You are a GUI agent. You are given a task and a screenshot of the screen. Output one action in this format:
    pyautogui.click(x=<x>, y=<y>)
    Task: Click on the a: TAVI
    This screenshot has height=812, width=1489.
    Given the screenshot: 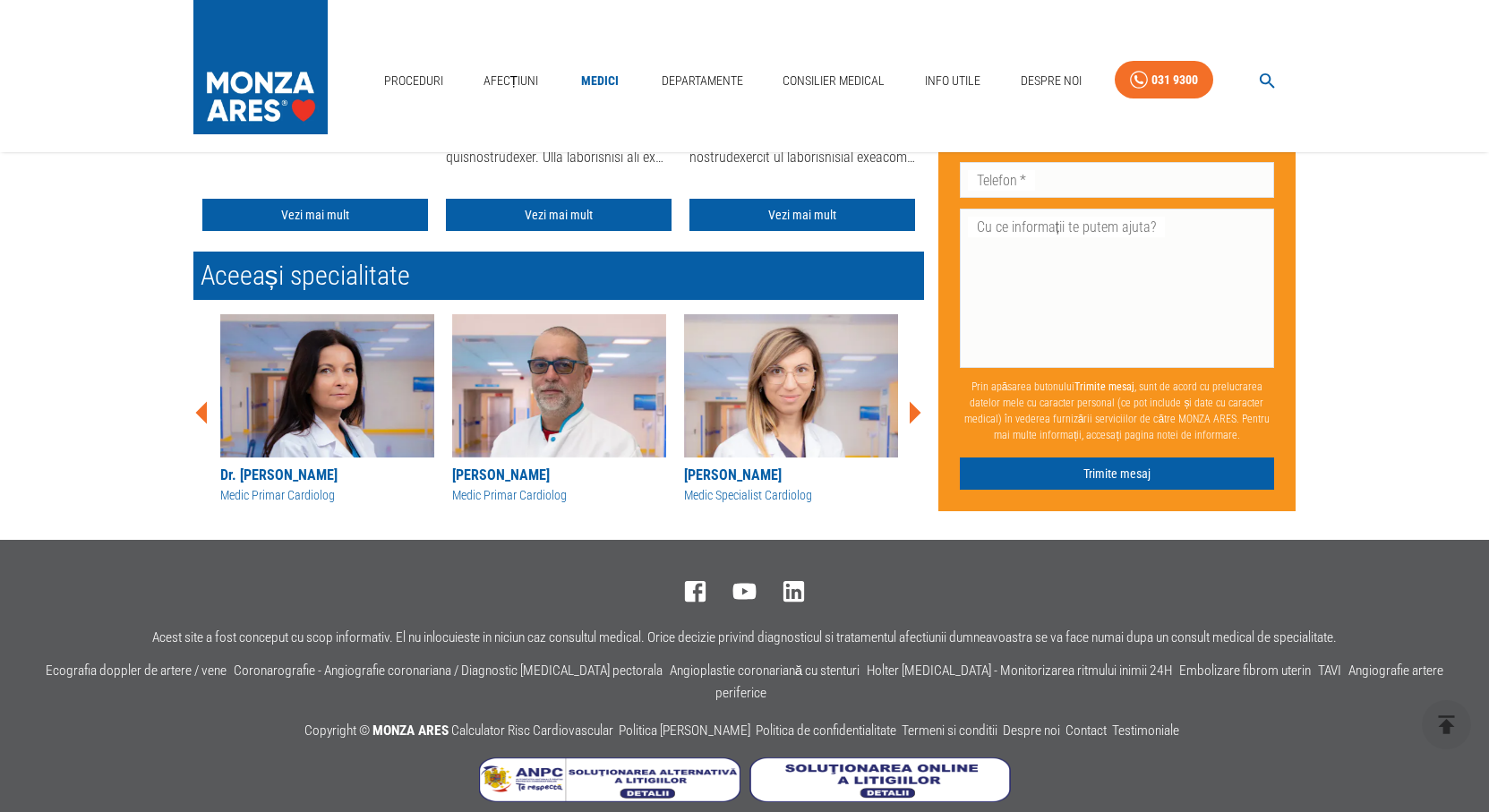 What is the action you would take?
    pyautogui.click(x=1330, y=671)
    